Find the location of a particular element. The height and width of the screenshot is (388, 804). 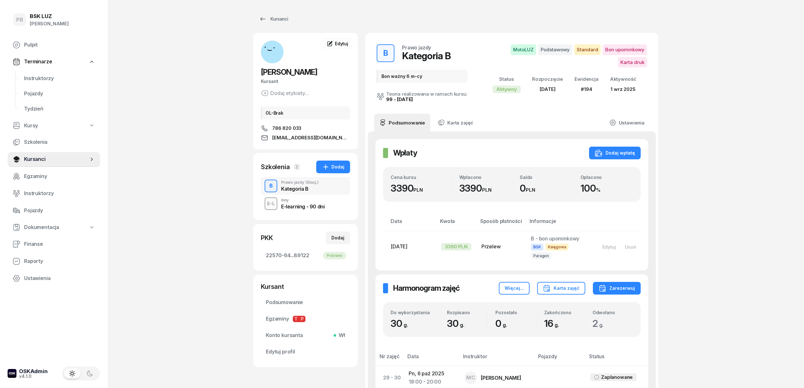

button: MotoLUZPodstawowyStandardBon upominkowyKarta druk is located at coordinates (566, 56).